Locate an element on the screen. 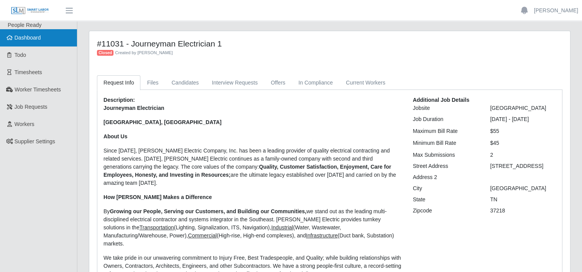  a: Request Info is located at coordinates (119, 83).